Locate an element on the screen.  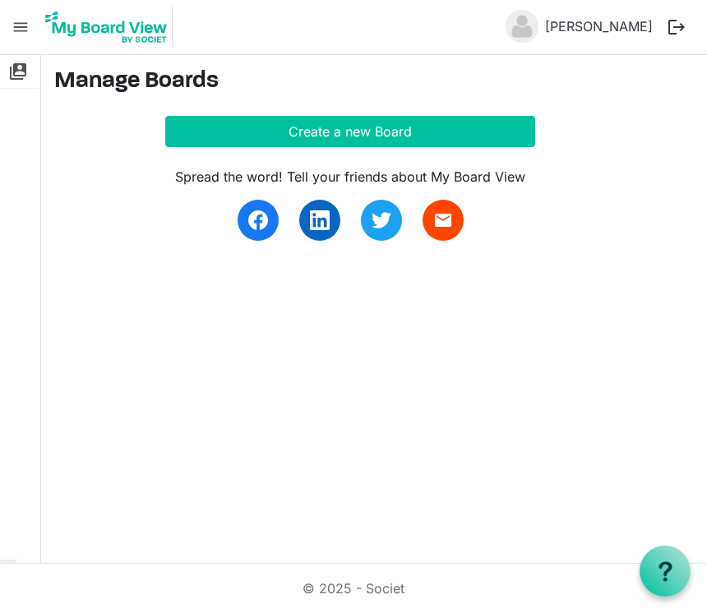
span: menu is located at coordinates (21, 27).